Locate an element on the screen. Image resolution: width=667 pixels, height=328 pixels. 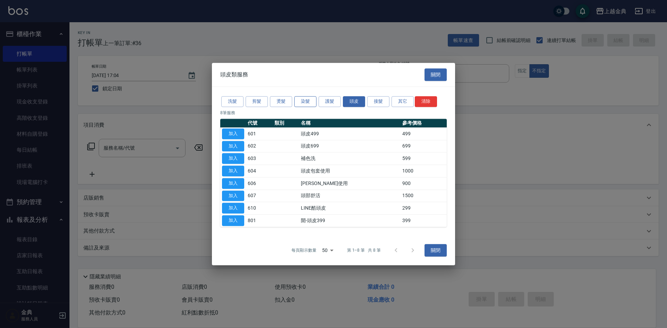
p: 8 筆服務 is located at coordinates (333, 113).